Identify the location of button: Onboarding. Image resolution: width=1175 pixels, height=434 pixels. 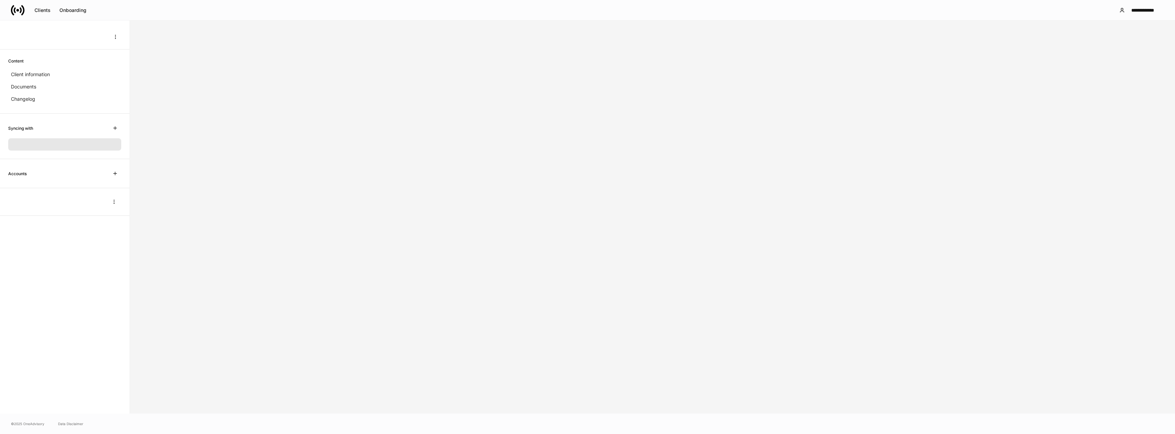
(73, 10).